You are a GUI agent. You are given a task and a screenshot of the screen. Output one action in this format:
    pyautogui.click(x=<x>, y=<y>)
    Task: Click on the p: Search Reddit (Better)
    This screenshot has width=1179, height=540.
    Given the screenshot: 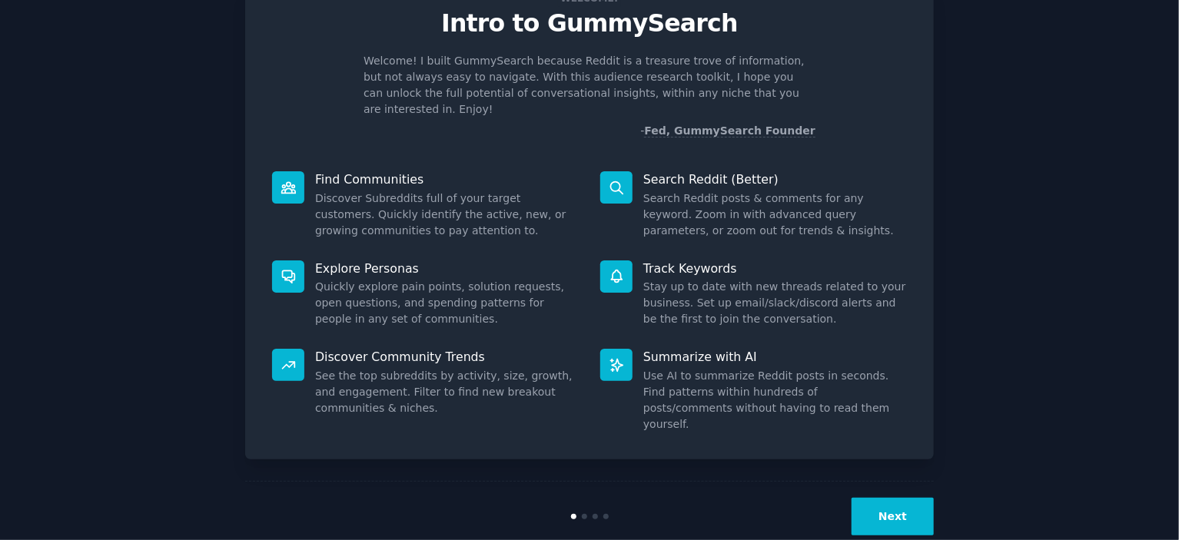 What is the action you would take?
    pyautogui.click(x=775, y=179)
    